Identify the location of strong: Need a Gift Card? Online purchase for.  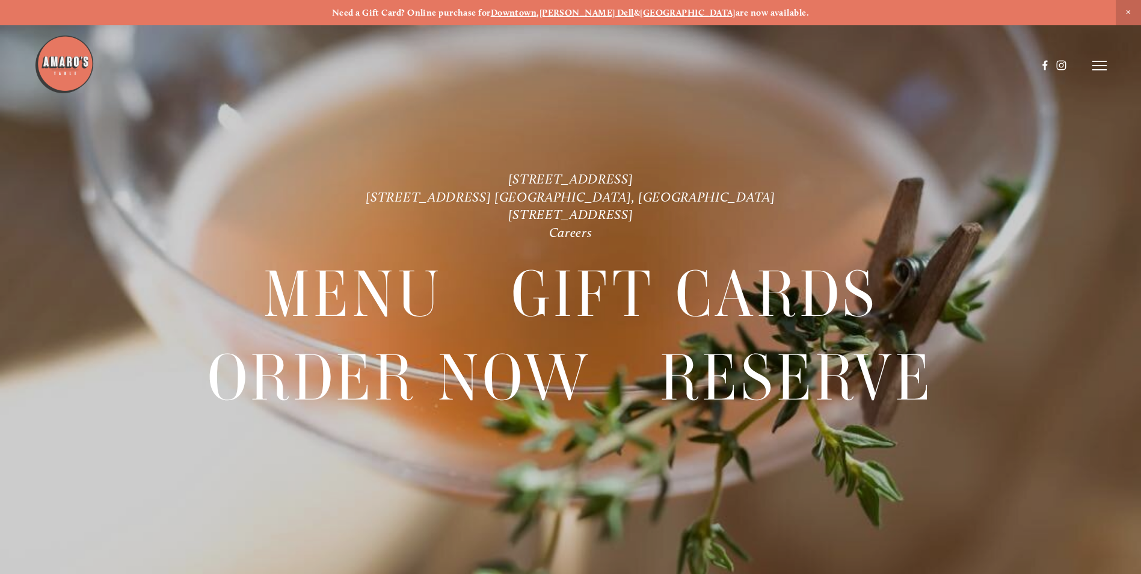
(411, 13).